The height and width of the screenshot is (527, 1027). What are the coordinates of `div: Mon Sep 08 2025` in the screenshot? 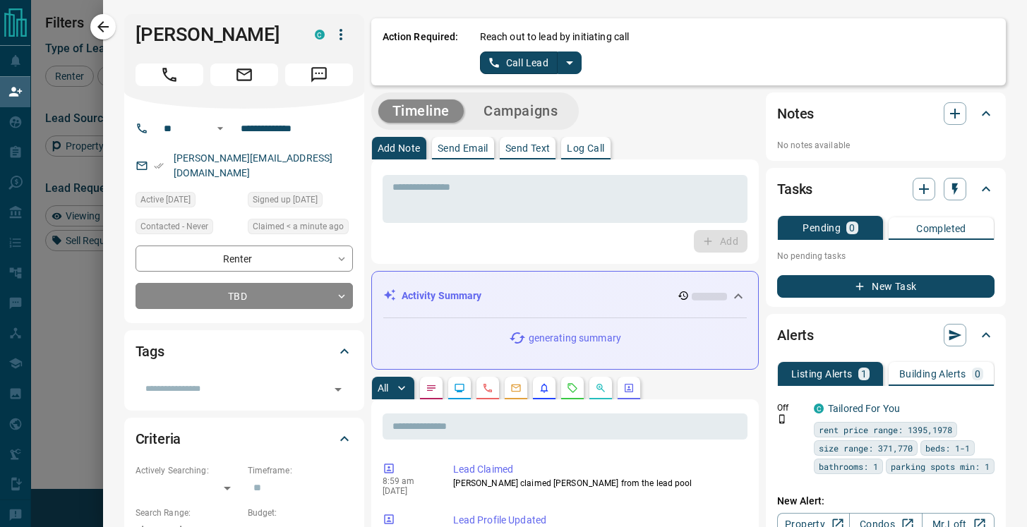 It's located at (188, 202).